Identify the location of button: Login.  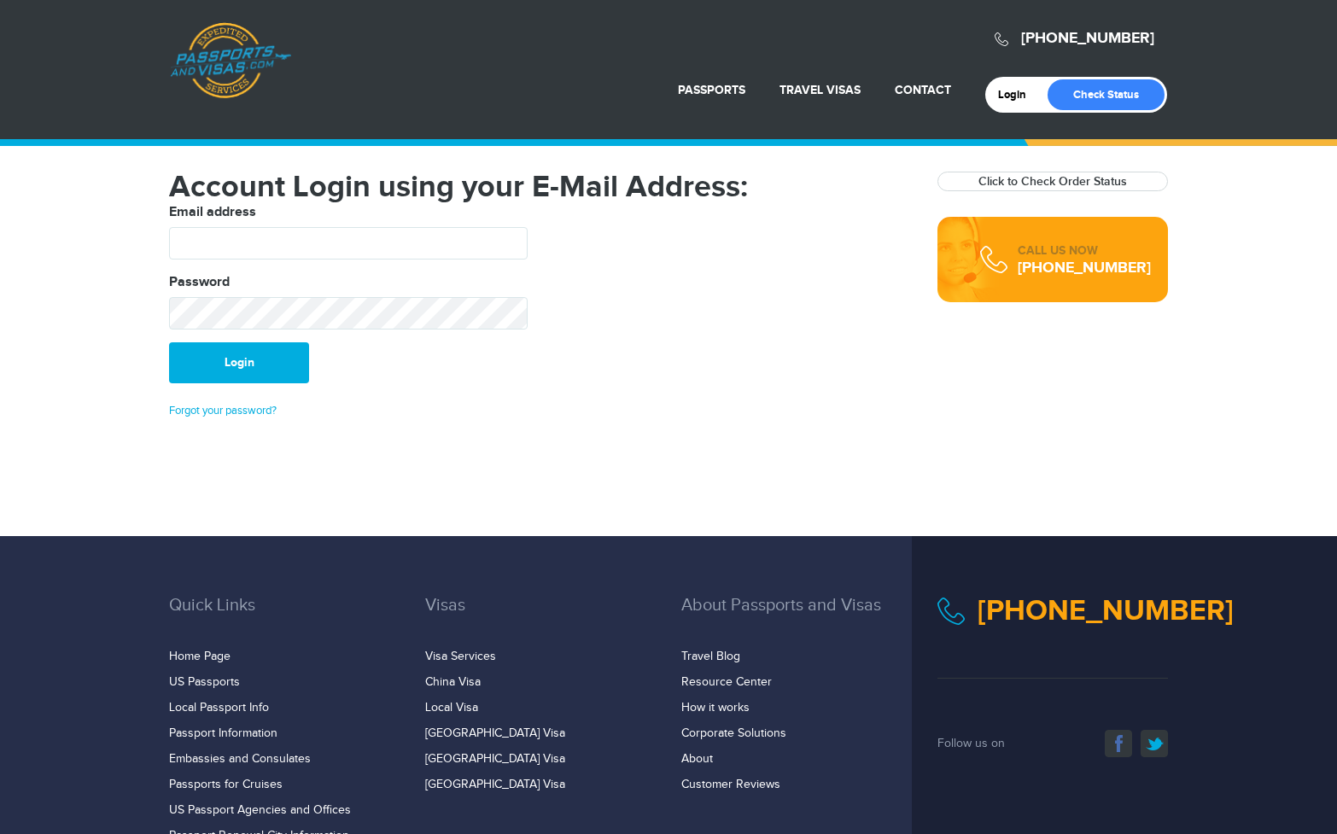
(239, 363).